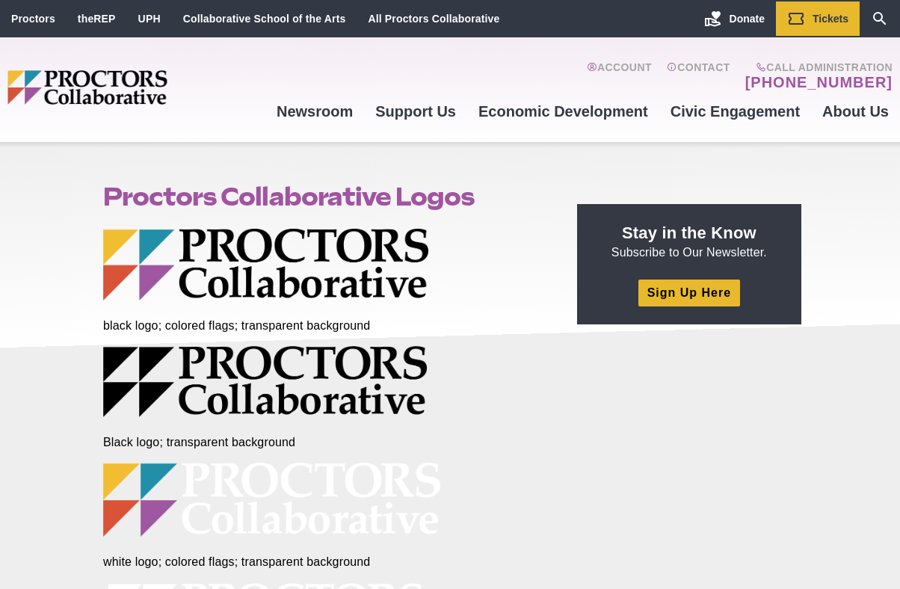 Image resolution: width=900 pixels, height=589 pixels. What do you see at coordinates (689, 241) in the screenshot?
I see `p: Subscribe to Our Newsletter.` at bounding box center [689, 241].